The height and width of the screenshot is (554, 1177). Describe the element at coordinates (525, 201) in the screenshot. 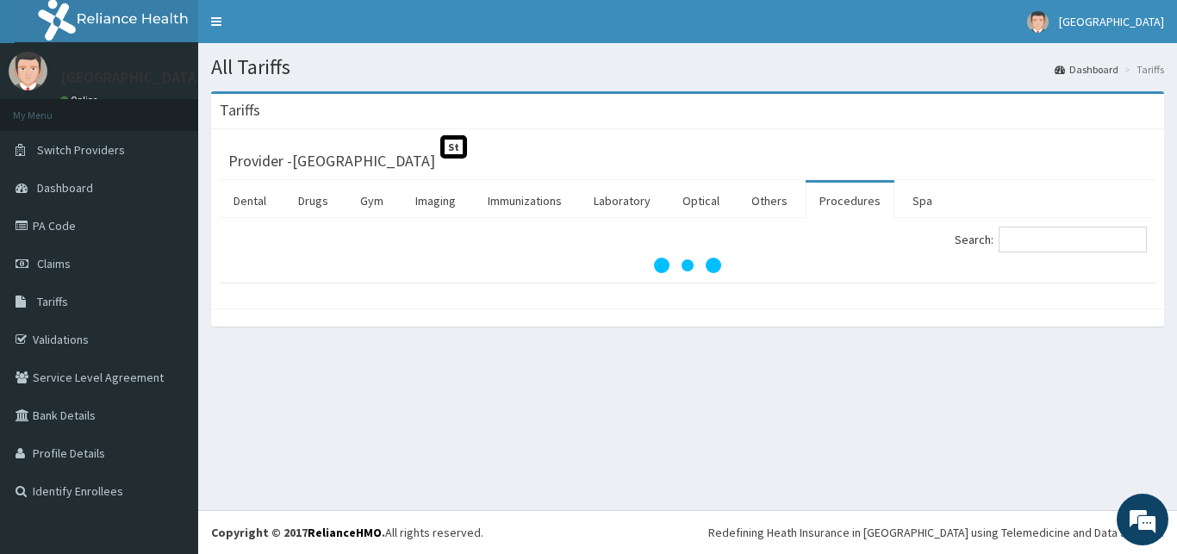

I see `a: Immunizations` at that location.